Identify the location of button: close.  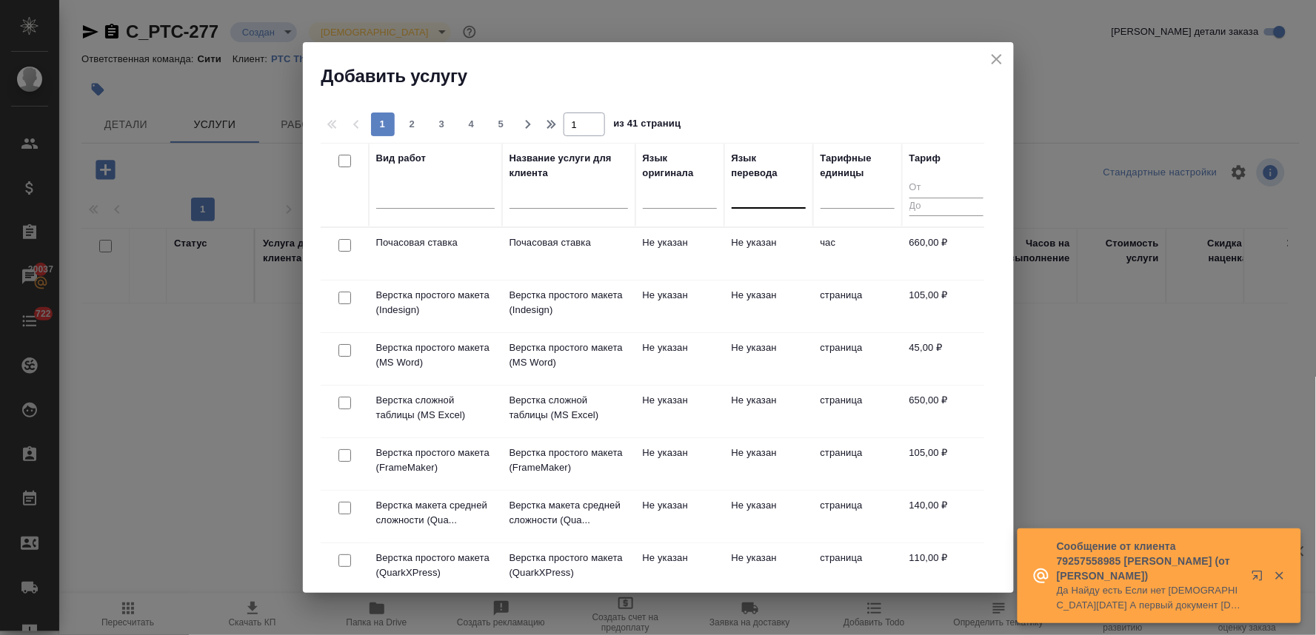
(997, 59).